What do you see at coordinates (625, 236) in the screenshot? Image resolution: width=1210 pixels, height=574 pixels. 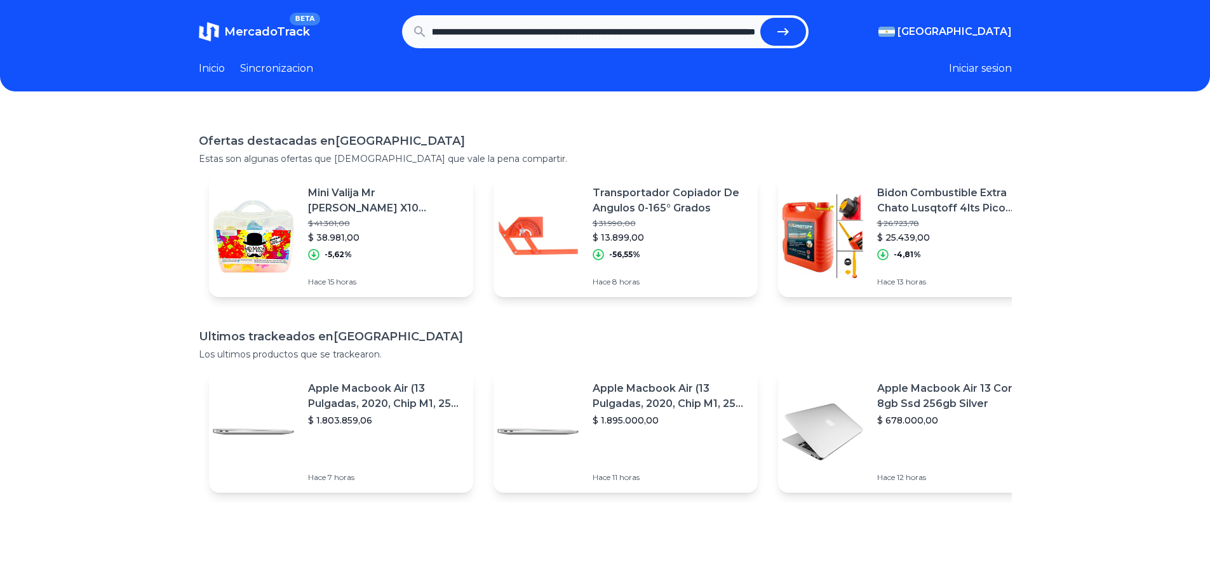 I see `a: Featured imageTransportador Copiador De Angulos 0-165° Grados$ 31.990,00$ 13.899,00-56,55%Hace 8 ...` at bounding box center [625, 236].